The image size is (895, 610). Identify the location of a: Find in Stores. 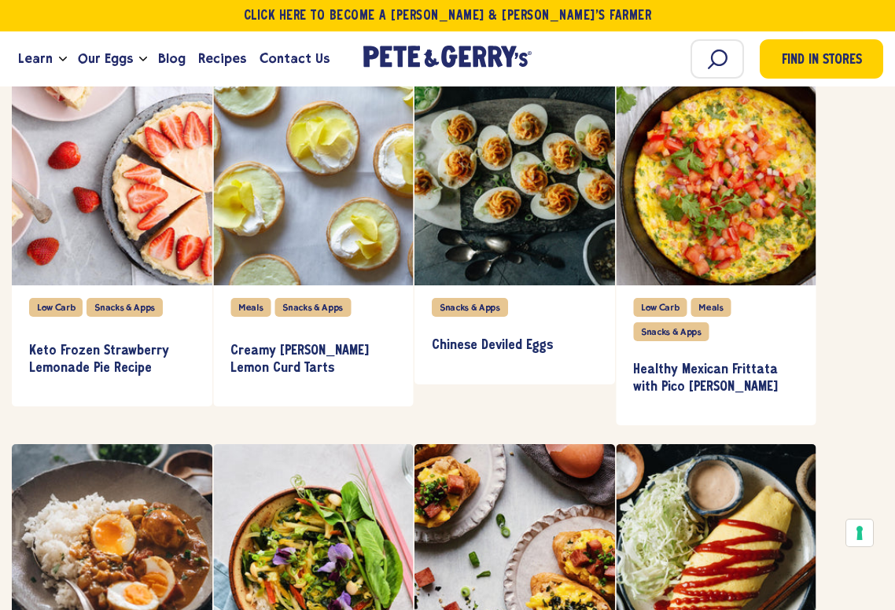
(821, 59).